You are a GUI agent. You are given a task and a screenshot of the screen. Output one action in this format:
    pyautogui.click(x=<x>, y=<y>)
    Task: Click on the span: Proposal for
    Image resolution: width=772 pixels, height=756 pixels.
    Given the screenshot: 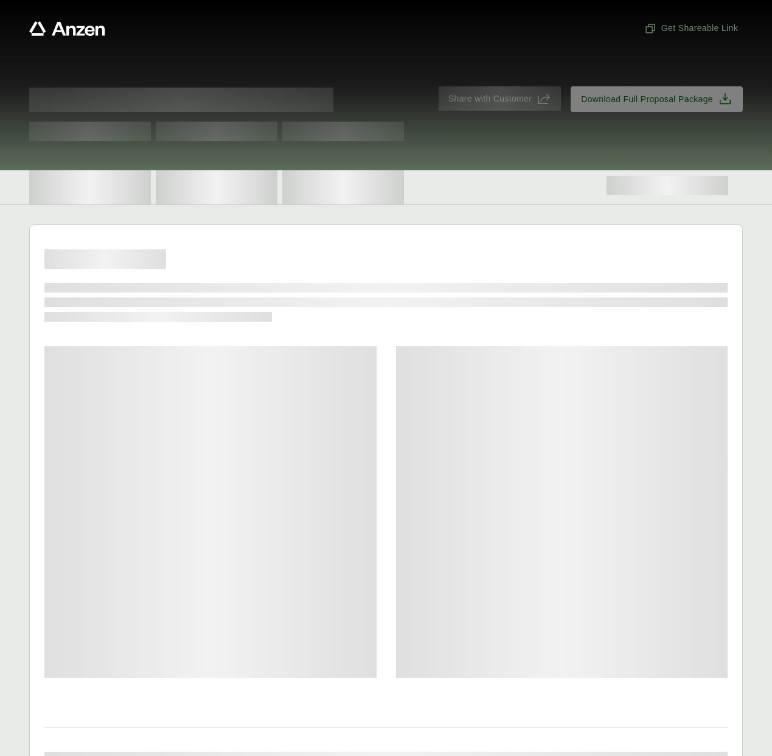 What is the action you would take?
    pyautogui.click(x=181, y=100)
    